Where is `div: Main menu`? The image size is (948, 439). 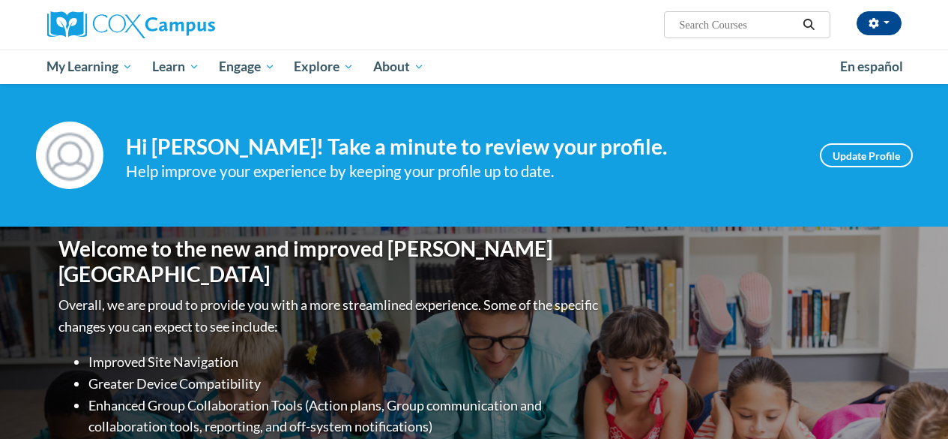 div: Main menu is located at coordinates (475, 67).